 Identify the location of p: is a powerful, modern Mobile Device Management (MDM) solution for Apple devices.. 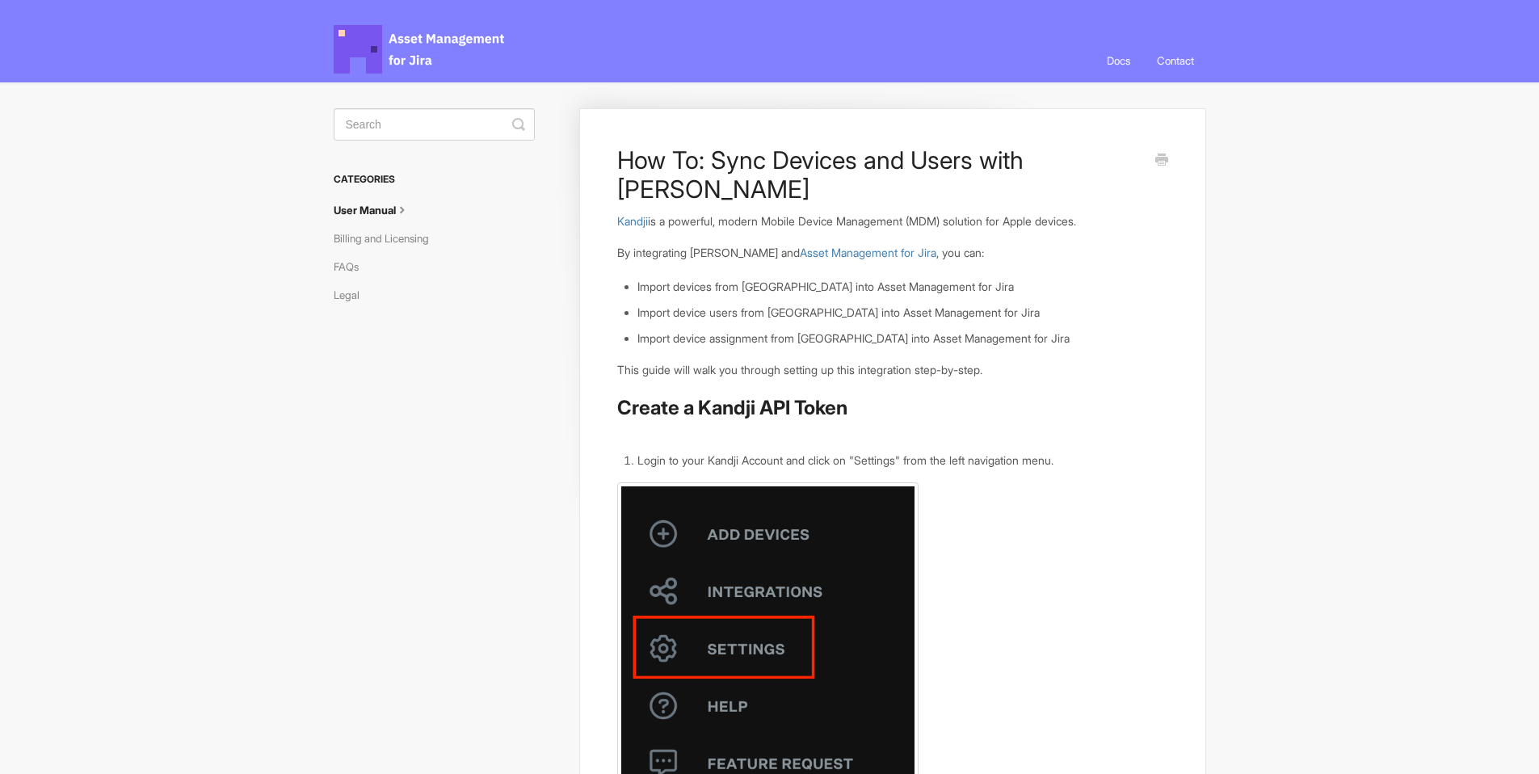
(892, 221).